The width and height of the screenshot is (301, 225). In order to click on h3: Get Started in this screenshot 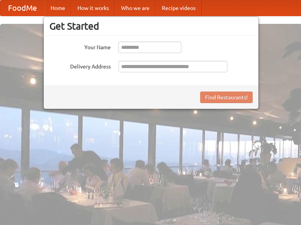, I will do `click(151, 26)`.